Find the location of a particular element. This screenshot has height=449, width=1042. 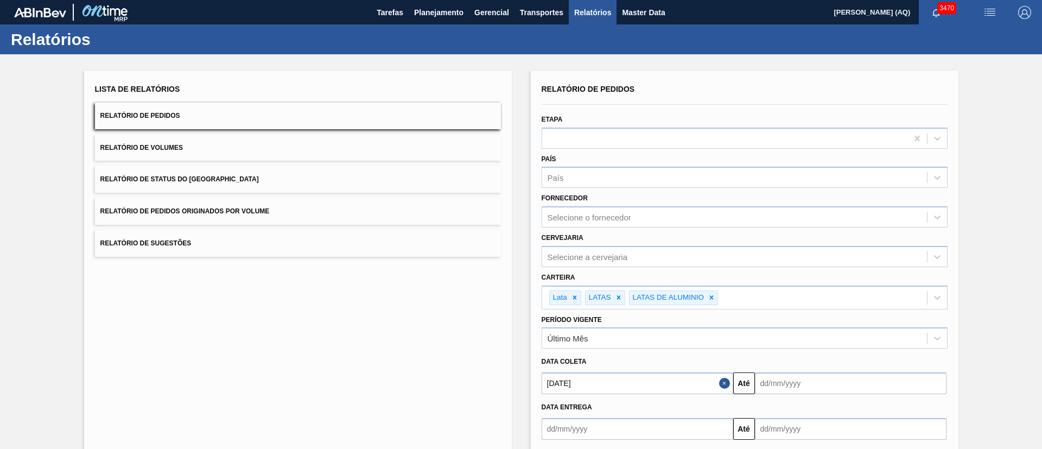

div: País is located at coordinates (555, 177).